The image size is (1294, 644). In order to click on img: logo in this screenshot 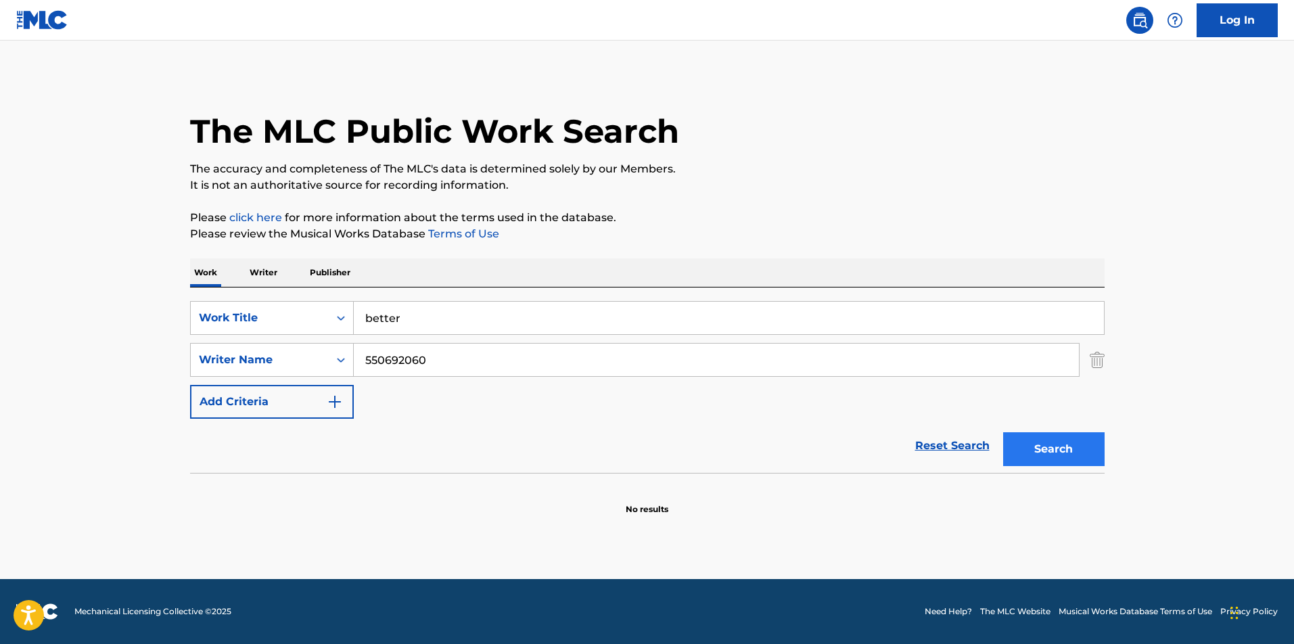, I will do `click(37, 611)`.